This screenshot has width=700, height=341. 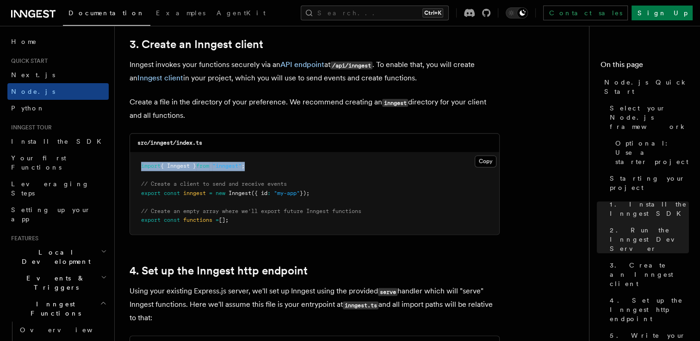 I want to click on span: Quick start, so click(x=27, y=61).